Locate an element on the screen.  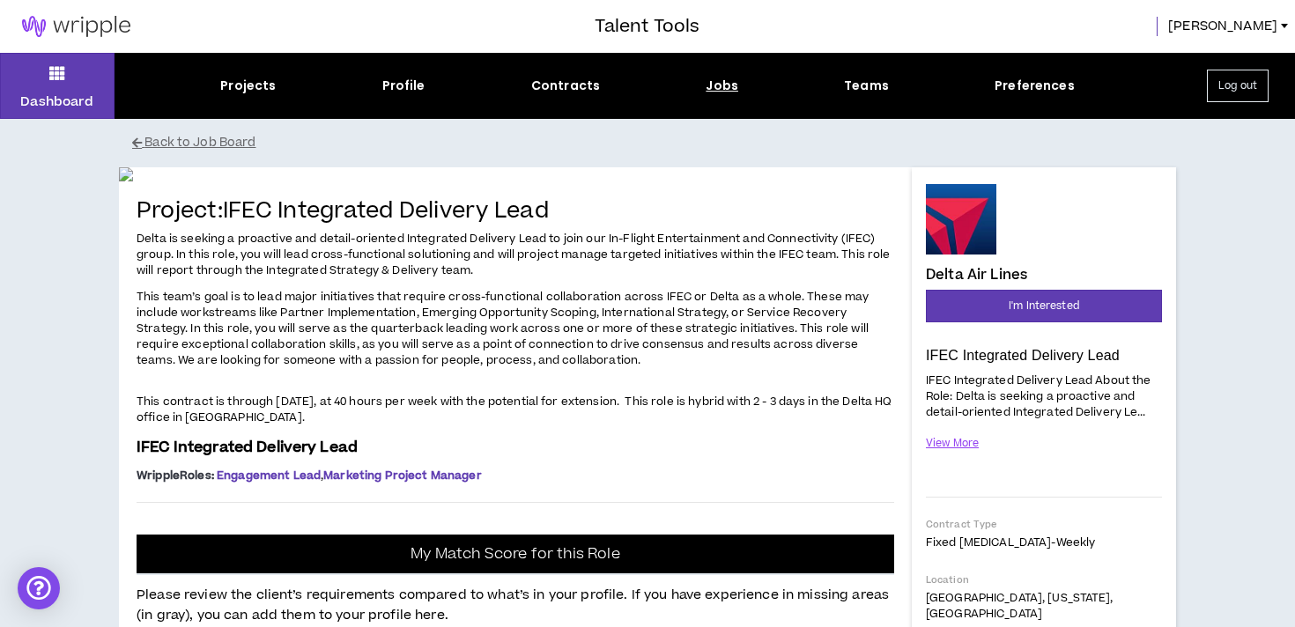
div: Preferences is located at coordinates (1034, 85).